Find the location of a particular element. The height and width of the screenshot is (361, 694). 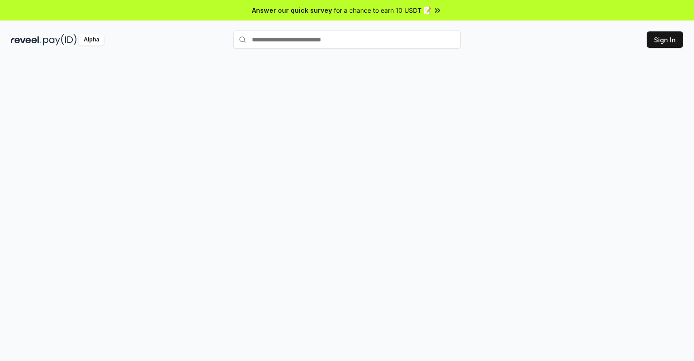

span: for a chance to earn 10 USDT 📝 is located at coordinates (383, 10).